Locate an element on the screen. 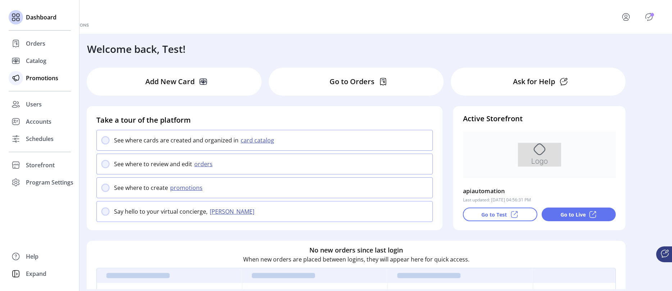 The height and width of the screenshot is (291, 672). h6: No new orders since last login is located at coordinates (356, 250).